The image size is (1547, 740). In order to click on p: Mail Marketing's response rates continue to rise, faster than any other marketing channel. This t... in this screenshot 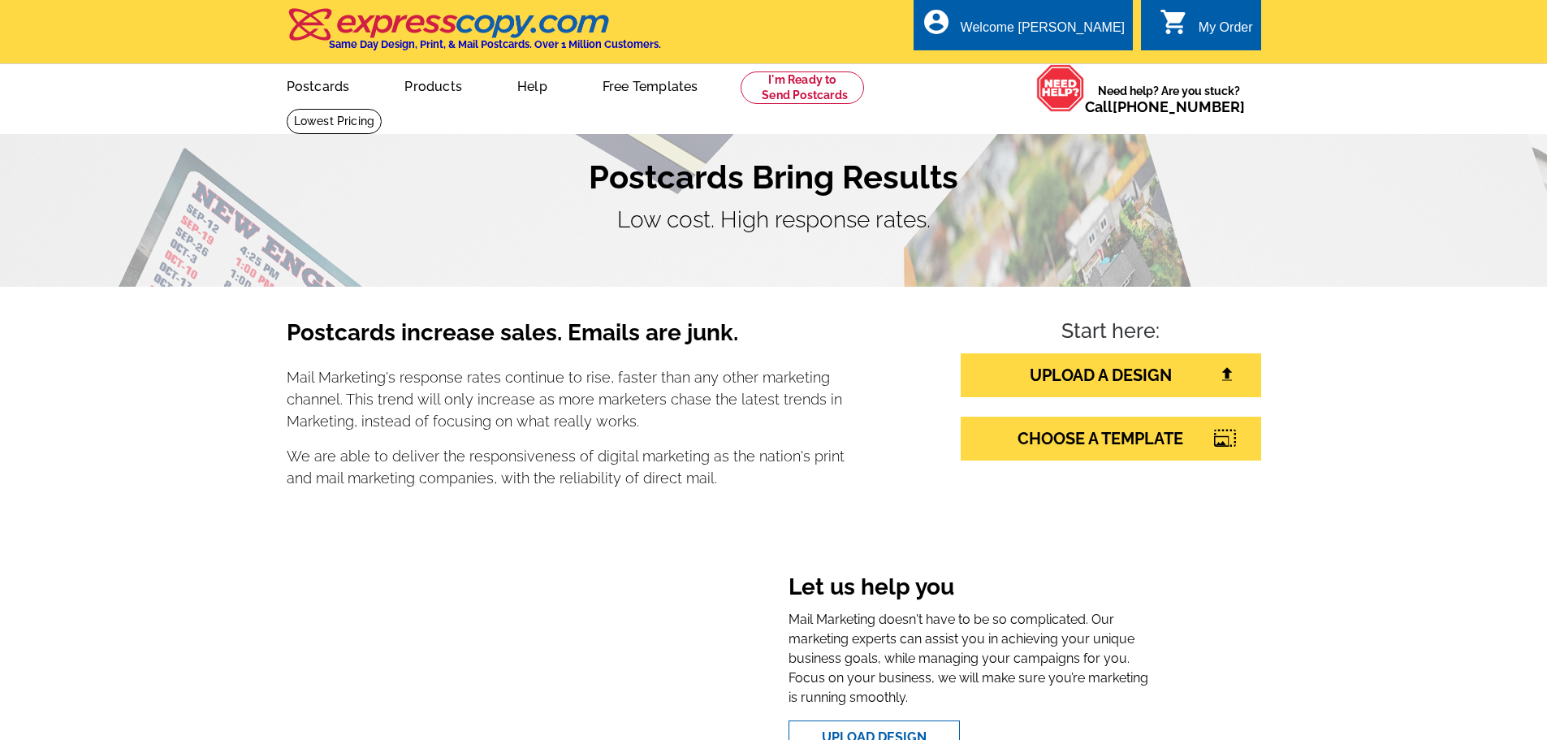, I will do `click(566, 399)`.